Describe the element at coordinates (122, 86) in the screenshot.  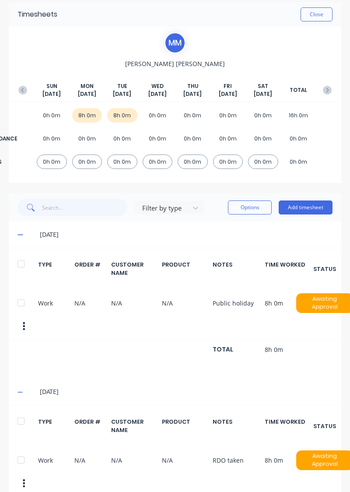
I see `span: TUE` at that location.